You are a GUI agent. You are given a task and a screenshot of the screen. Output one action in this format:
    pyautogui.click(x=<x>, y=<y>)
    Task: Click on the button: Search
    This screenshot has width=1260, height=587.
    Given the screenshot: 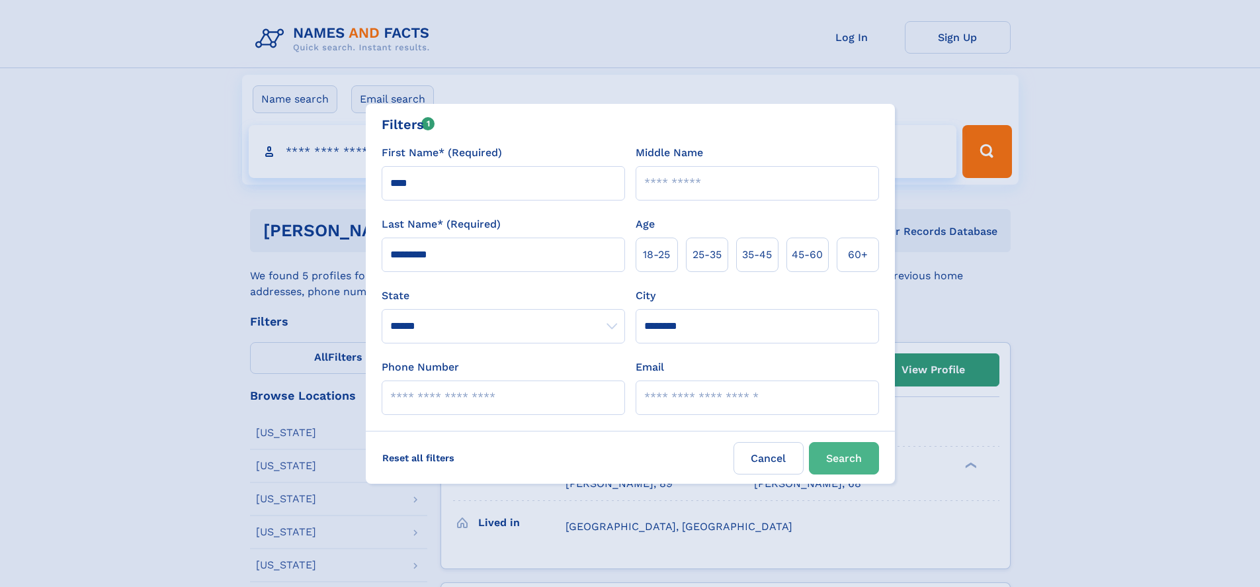 What is the action you would take?
    pyautogui.click(x=844, y=458)
    